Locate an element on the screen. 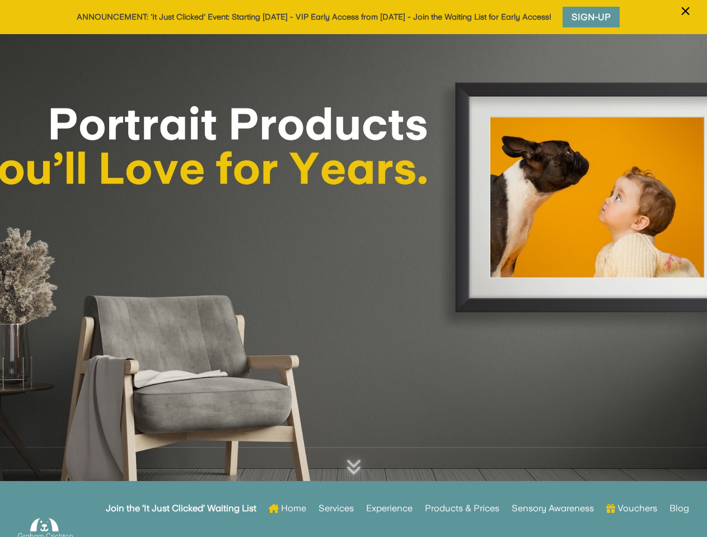 The image size is (707, 537). a: Sensory Awareness is located at coordinates (553, 509).